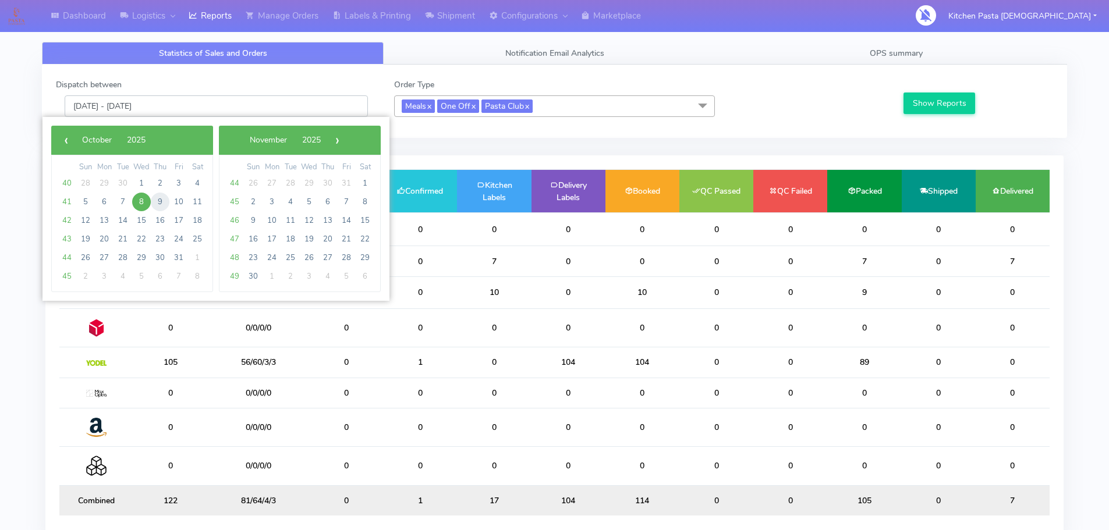  I want to click on span: 30, so click(160, 258).